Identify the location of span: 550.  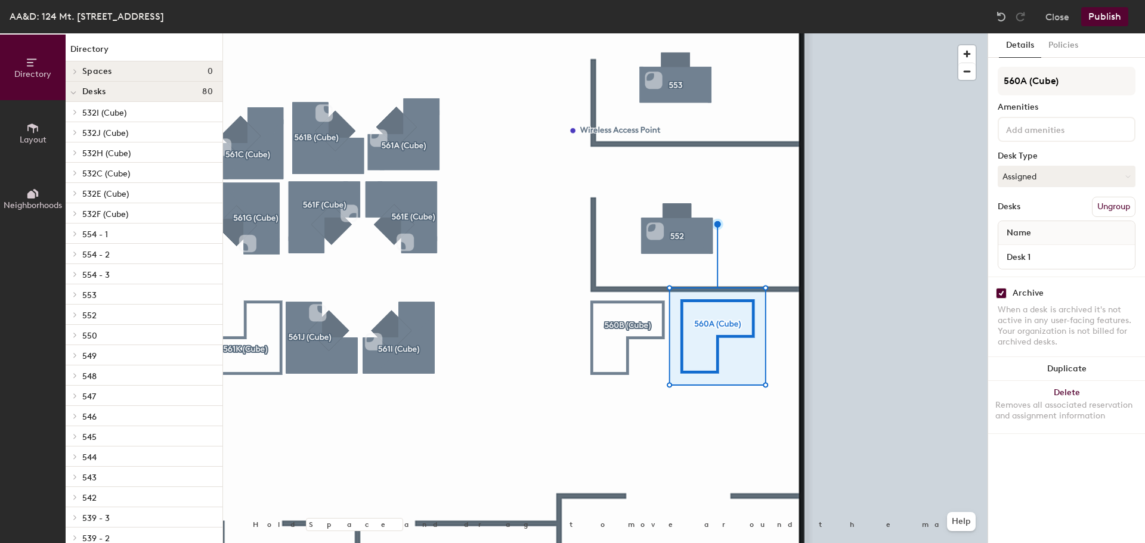
(89, 336).